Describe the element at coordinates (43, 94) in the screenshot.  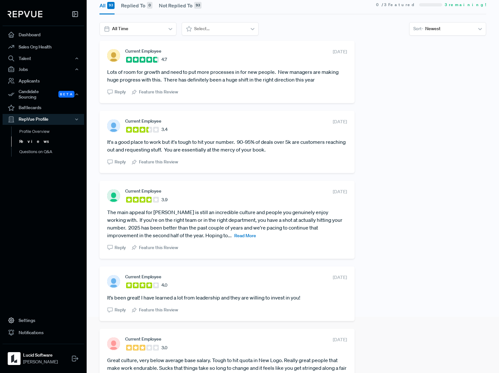
I see `button: Candidate Sourcing Beta` at that location.